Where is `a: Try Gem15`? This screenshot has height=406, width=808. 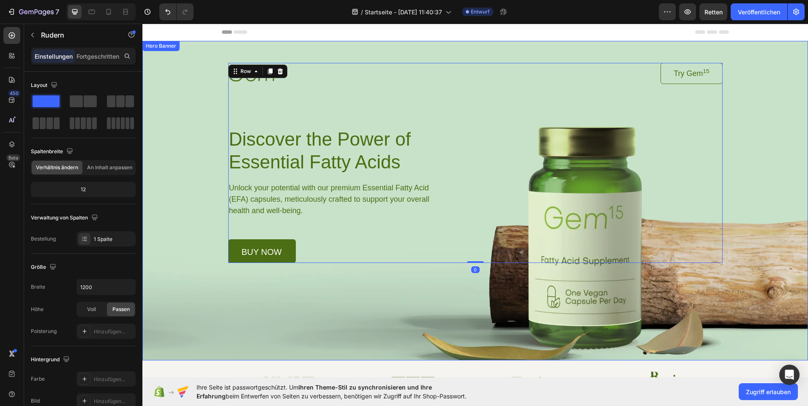 a: Try Gem15 is located at coordinates (549, 50).